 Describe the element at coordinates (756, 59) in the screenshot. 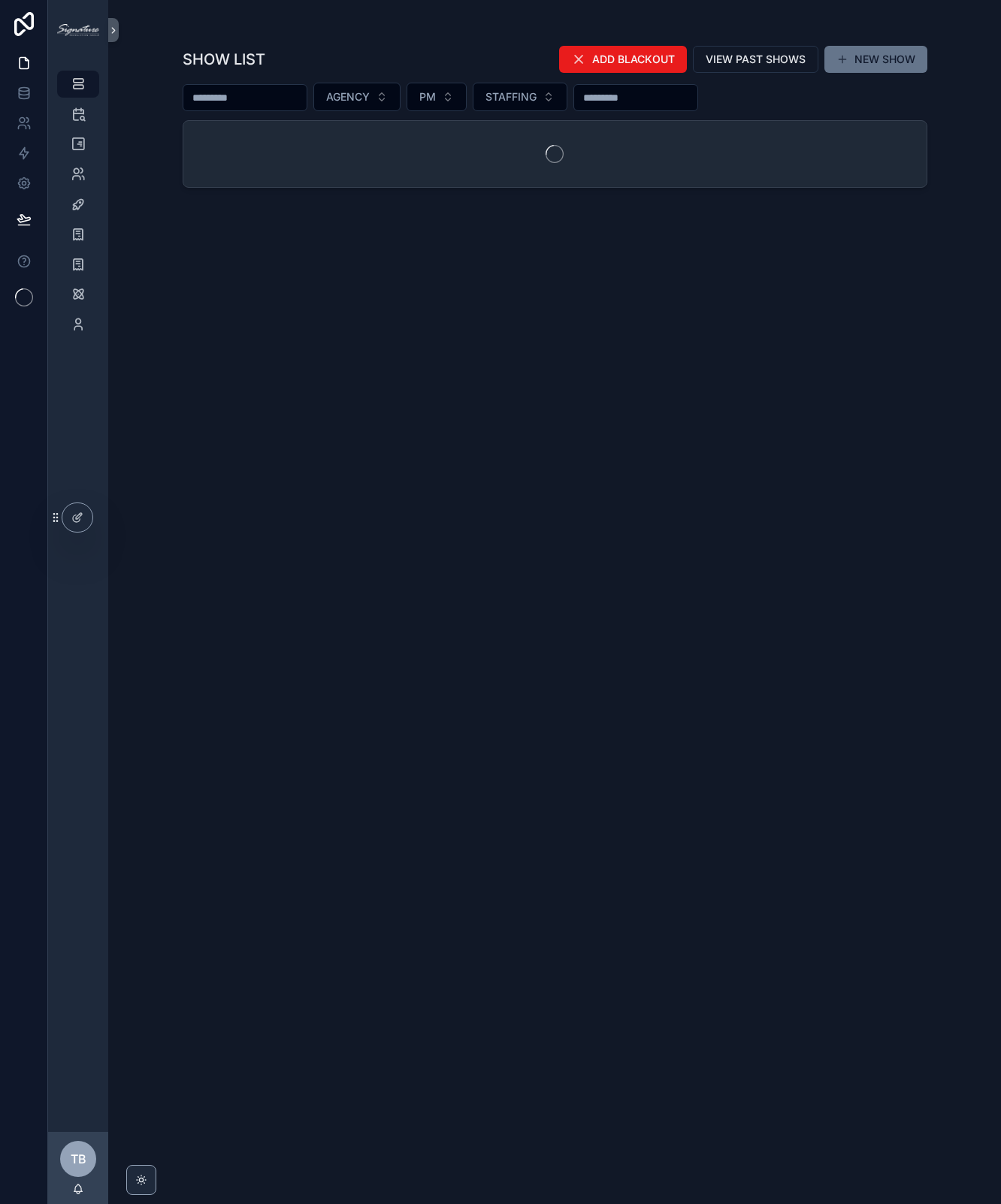

I see `button: VIEW PAST SHOWS` at that location.